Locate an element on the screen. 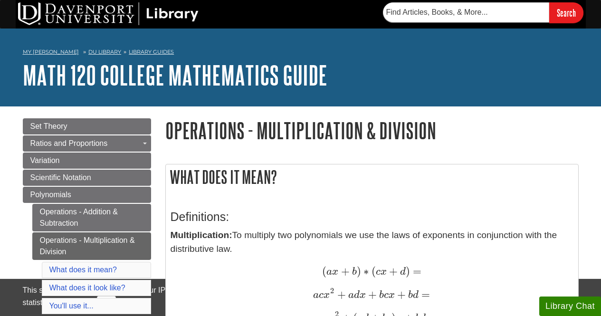 The width and height of the screenshot is (601, 316). span: Variation is located at coordinates (45, 160).